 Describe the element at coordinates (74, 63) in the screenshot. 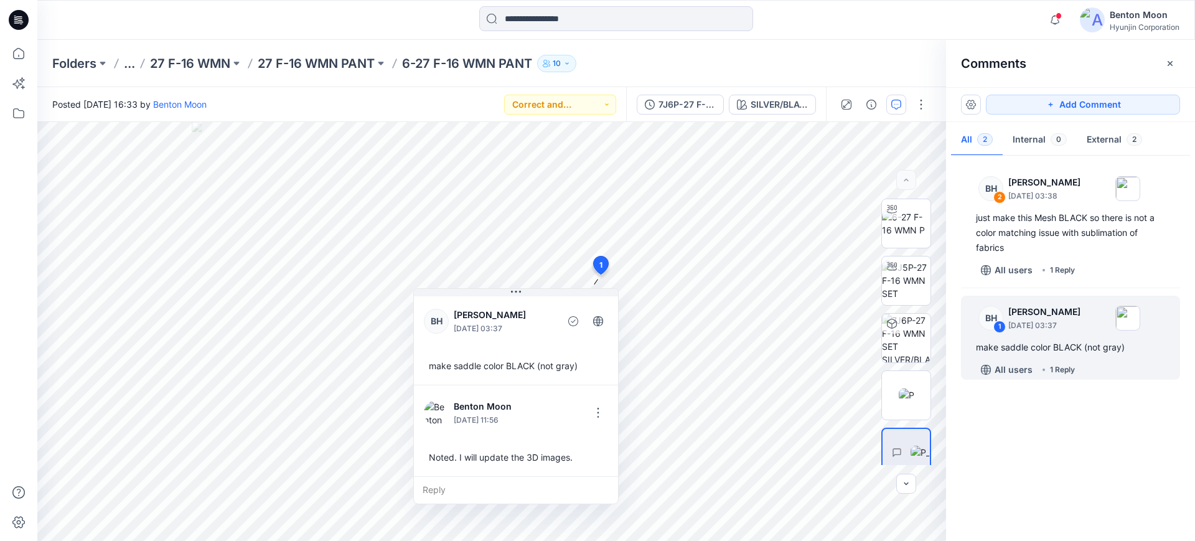

I see `a: Folders` at that location.